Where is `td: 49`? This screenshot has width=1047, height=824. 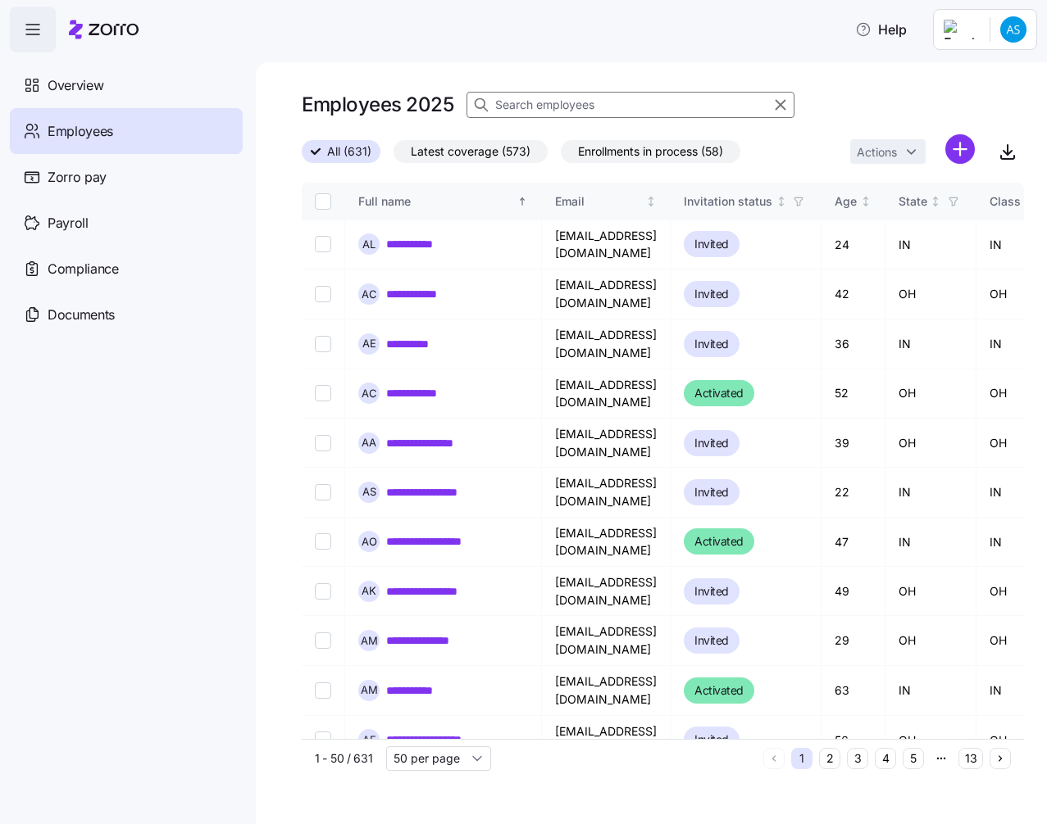
td: 49 is located at coordinates (853, 592).